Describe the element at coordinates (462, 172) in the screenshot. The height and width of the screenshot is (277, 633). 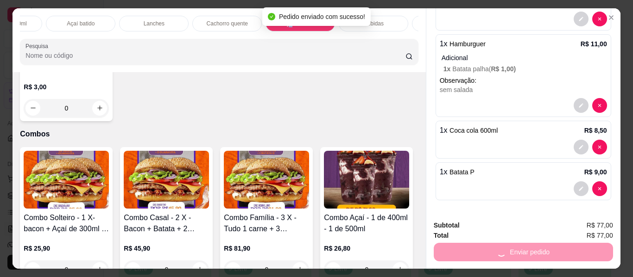
I see `span: Batata P` at that location.